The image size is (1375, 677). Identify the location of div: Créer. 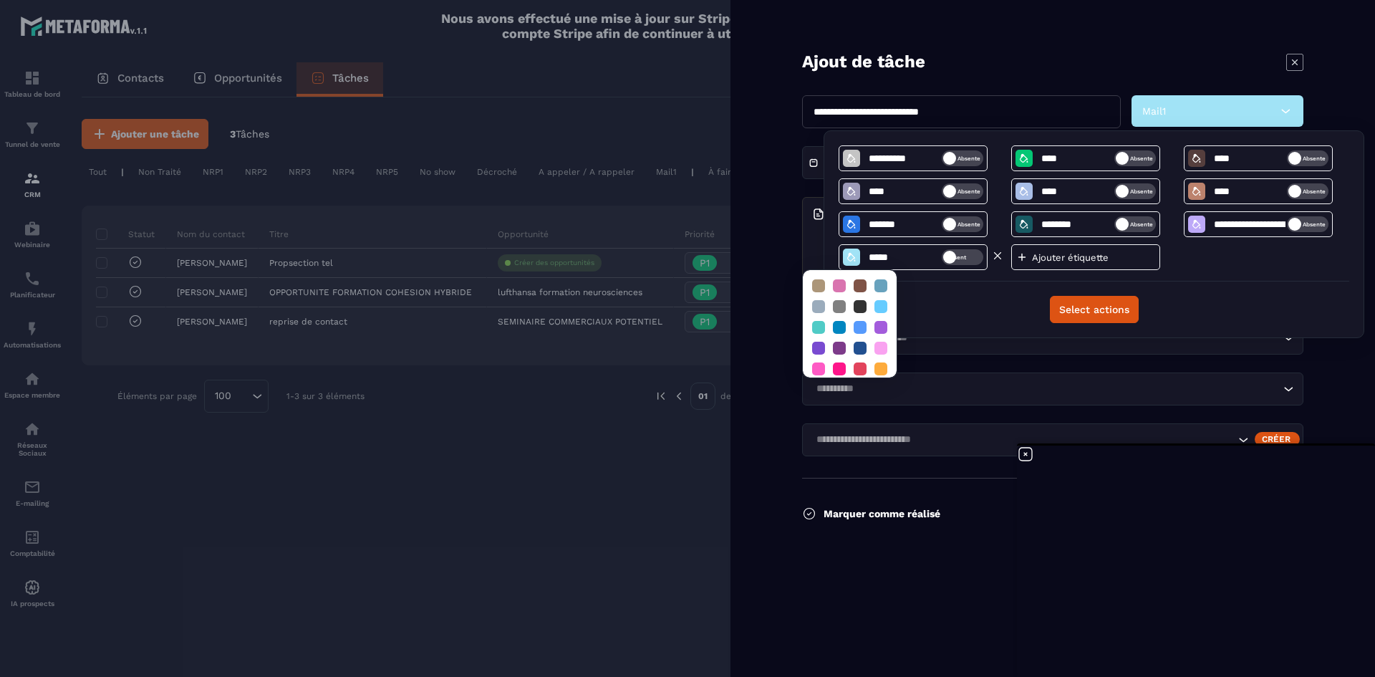
(1277, 439).